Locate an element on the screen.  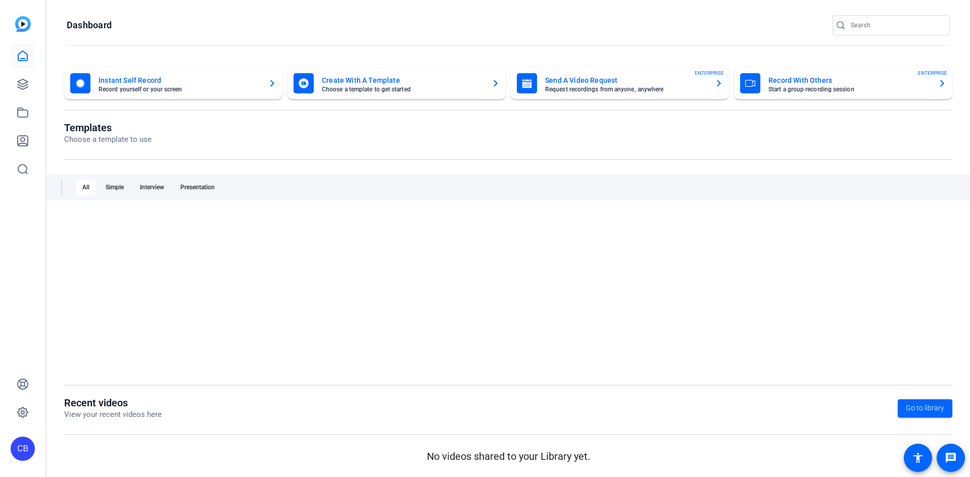
p: View your recent videos here is located at coordinates (113, 415).